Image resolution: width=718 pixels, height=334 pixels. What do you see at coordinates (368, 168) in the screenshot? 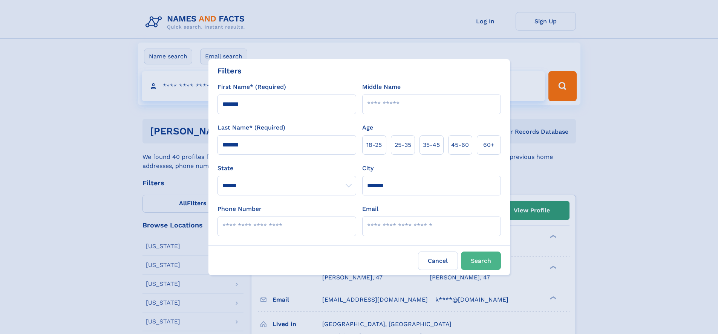
I see `label: City` at bounding box center [368, 168].